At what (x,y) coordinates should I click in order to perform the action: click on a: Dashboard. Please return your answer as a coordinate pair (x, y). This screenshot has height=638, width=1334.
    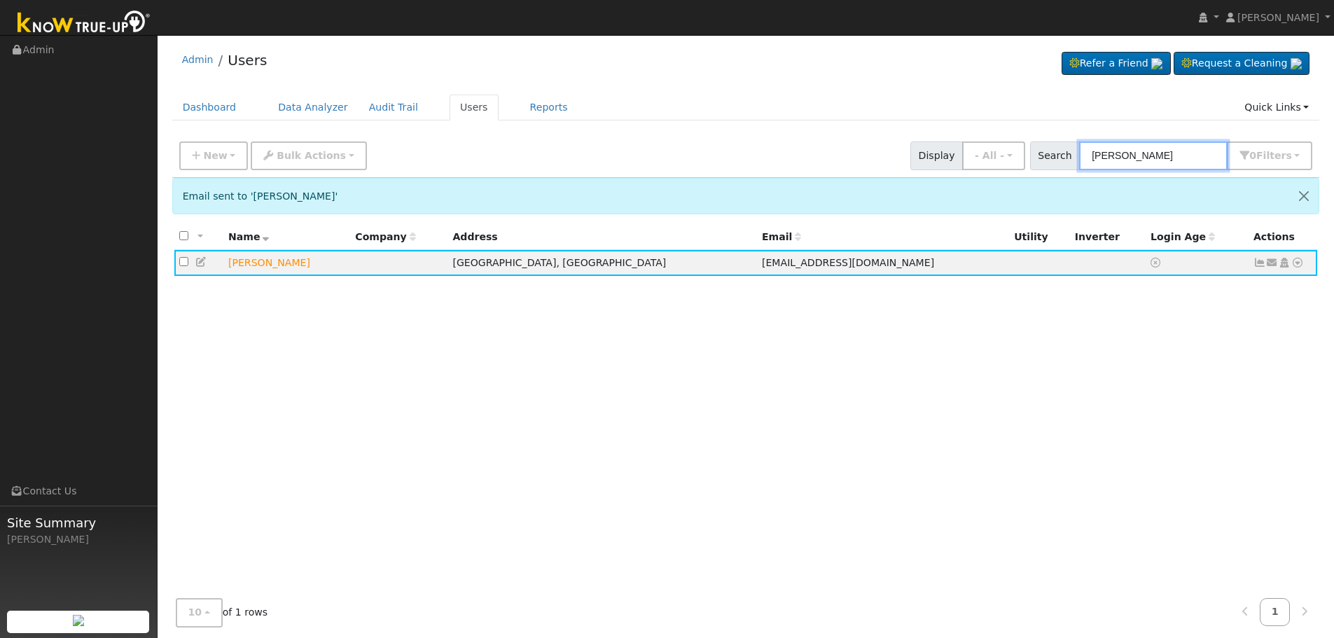
    Looking at the image, I should click on (209, 107).